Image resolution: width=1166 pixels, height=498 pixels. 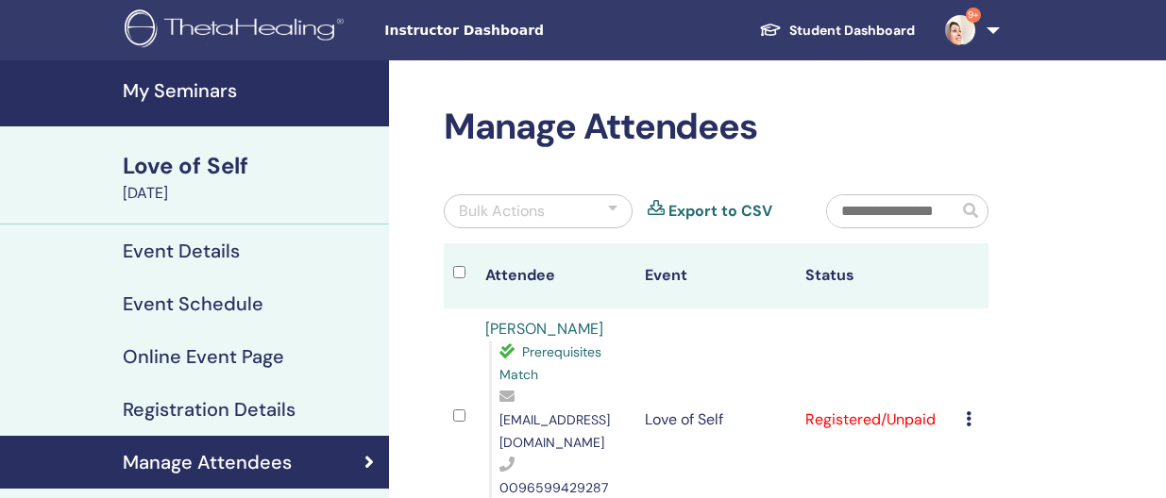 I want to click on div: Bulk Actions, so click(x=501, y=211).